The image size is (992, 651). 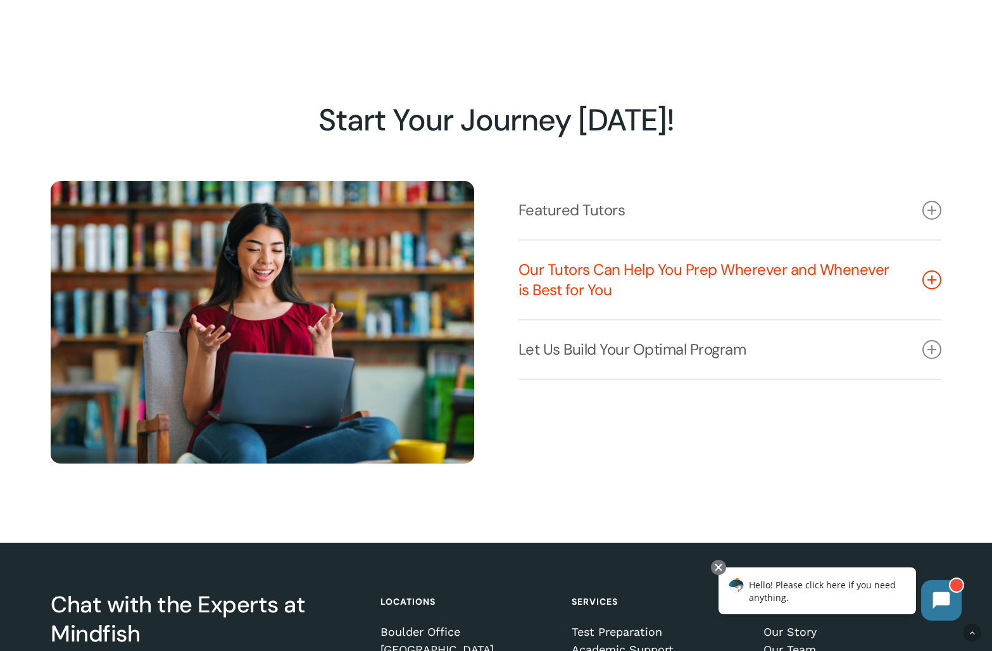 What do you see at coordinates (659, 602) in the screenshot?
I see `h4: Services` at bounding box center [659, 602].